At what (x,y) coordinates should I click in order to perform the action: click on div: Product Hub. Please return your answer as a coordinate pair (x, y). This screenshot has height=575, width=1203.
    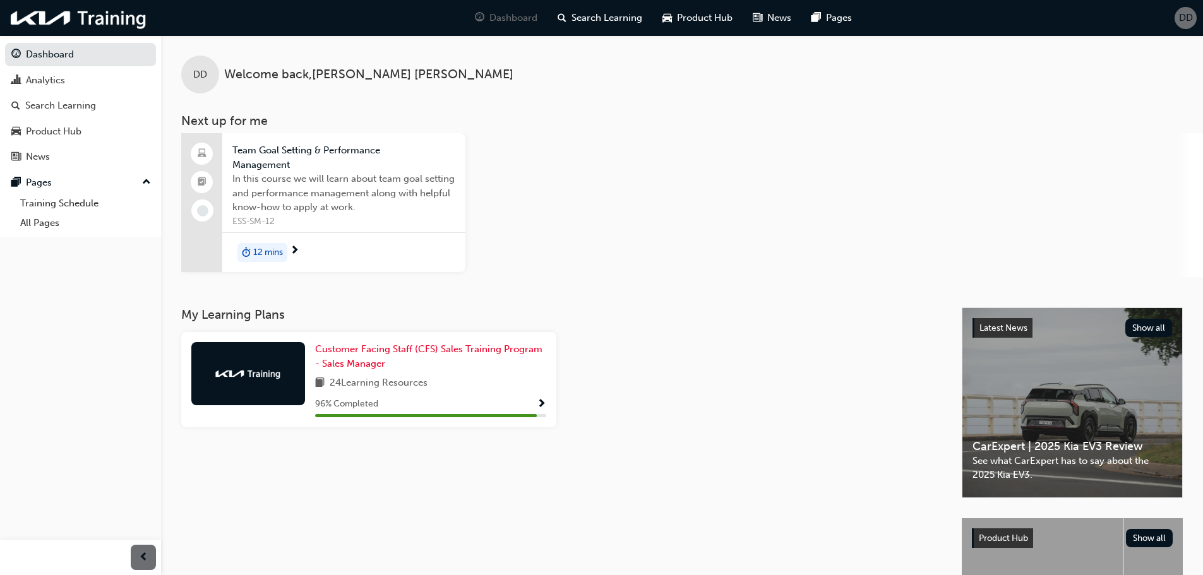
    Looking at the image, I should click on (54, 131).